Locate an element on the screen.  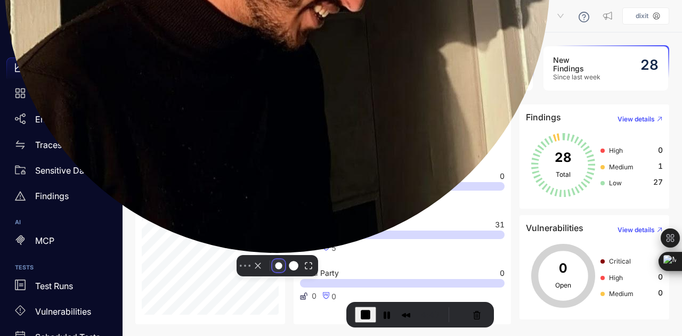
p: dixit is located at coordinates (642, 16).